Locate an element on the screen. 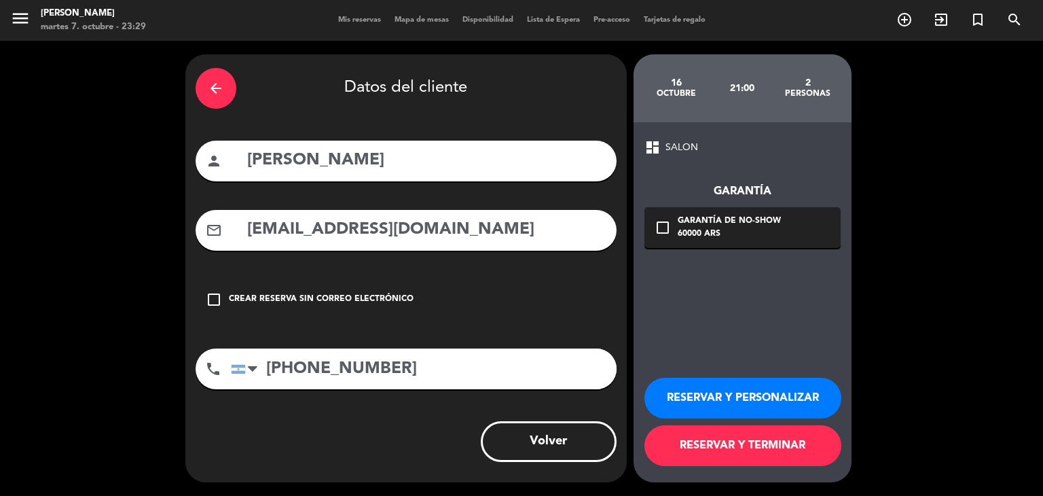  span: Disponibilidad is located at coordinates (488, 20).